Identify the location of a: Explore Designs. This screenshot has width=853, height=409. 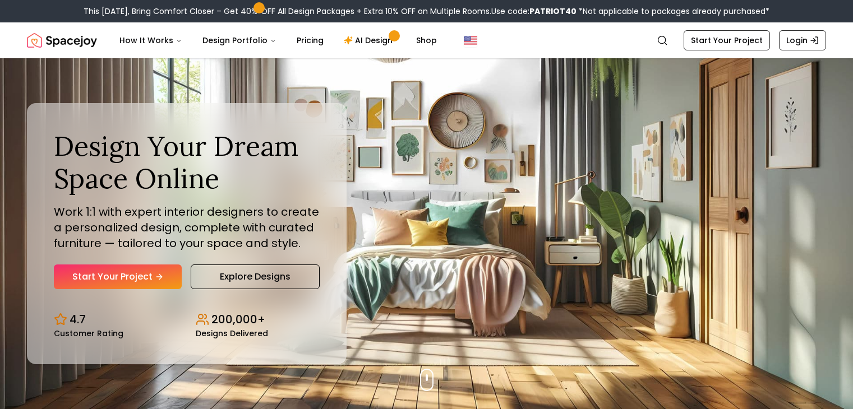
(255, 277).